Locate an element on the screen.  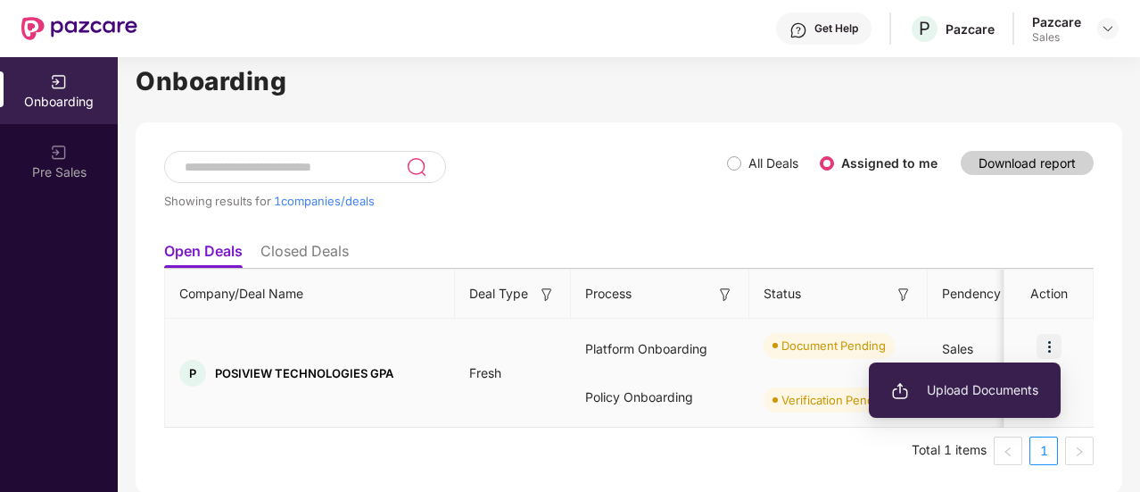
img: svg+xml;base64,PHN2ZyBpZD0iRHJvcGRvd24tMzJ4MzIiIHhtbG5zPSJodHRwOi8vd3d3LnczLm9yZy8yMDAwL3N2ZyIgd2... is located at coordinates (1108, 29).